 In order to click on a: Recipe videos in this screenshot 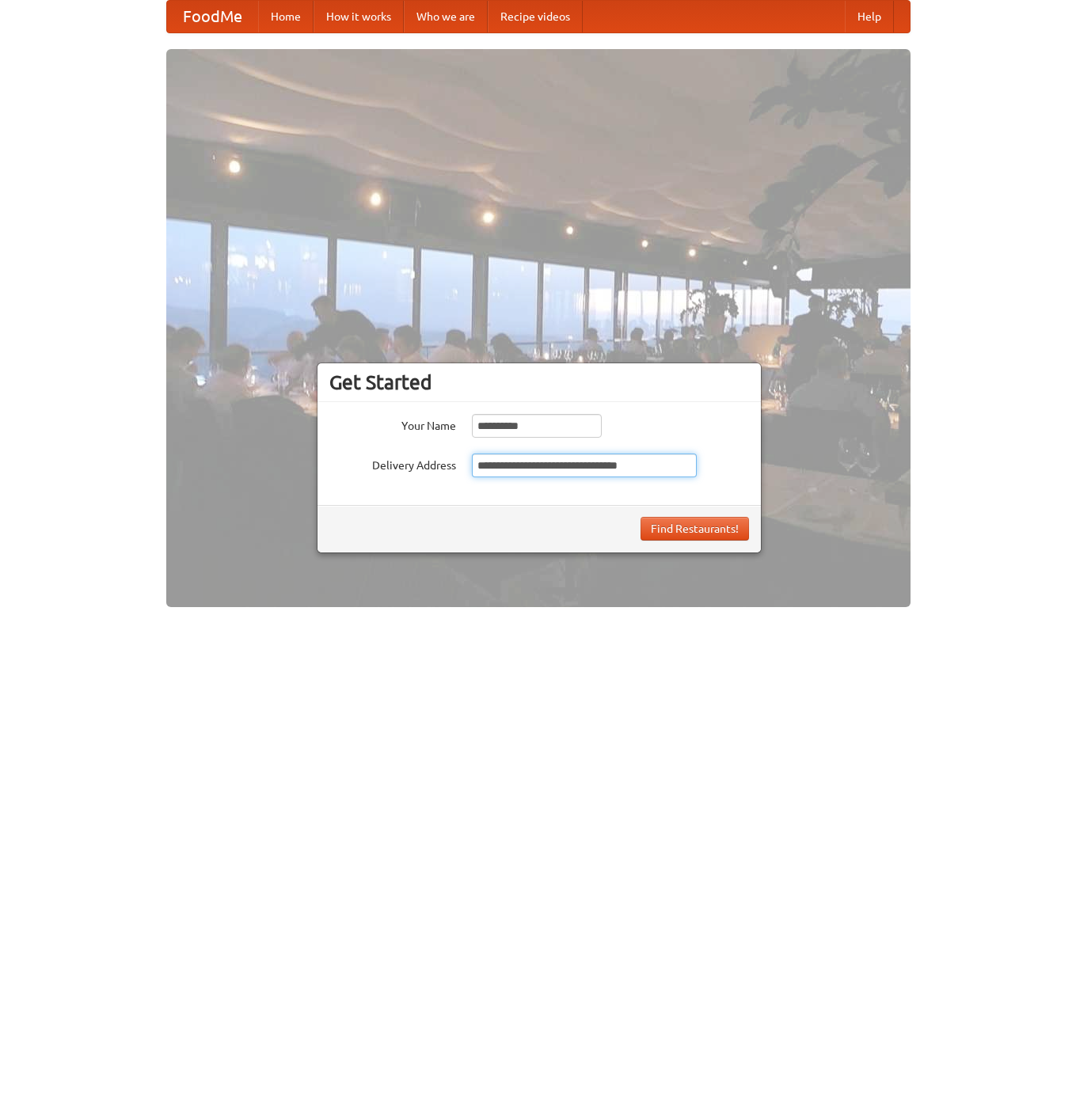, I will do `click(535, 16)`.